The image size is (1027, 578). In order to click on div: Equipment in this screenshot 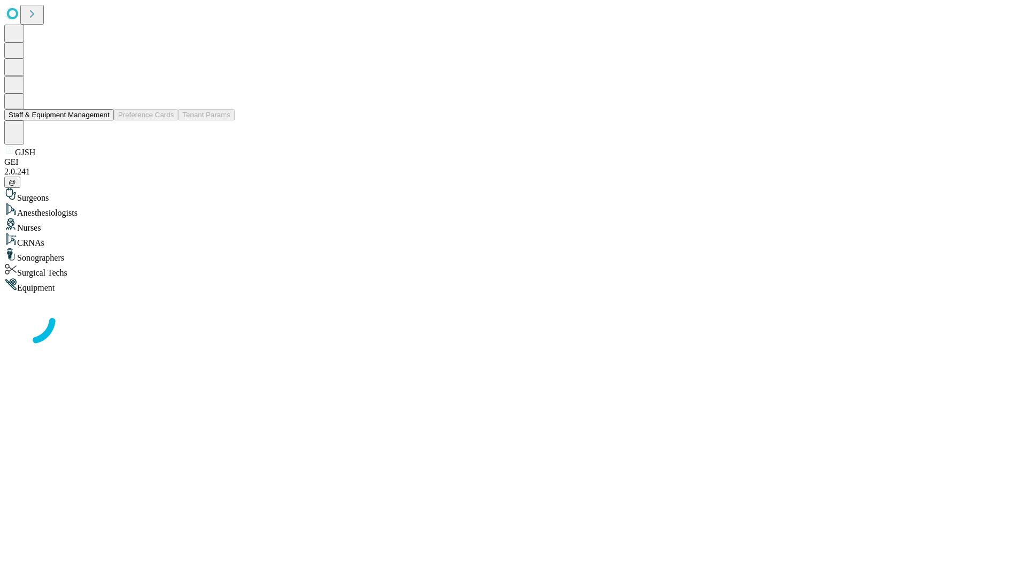, I will do `click(514, 285)`.